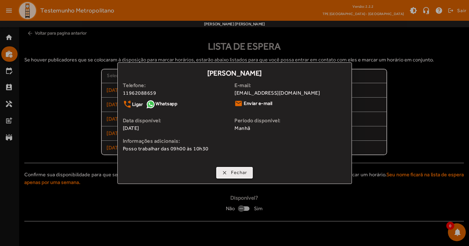 This screenshot has width=469, height=246. Describe the element at coordinates (127, 104) in the screenshot. I see `mat-icon: phone_forwarded` at that location.